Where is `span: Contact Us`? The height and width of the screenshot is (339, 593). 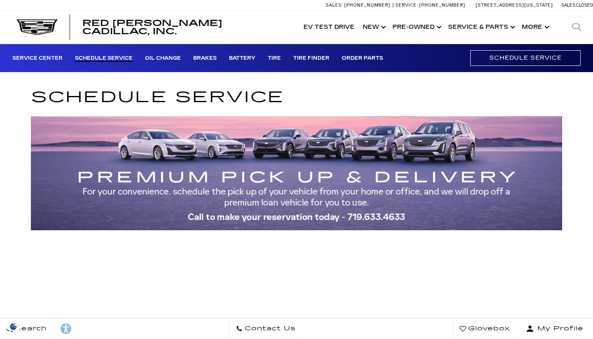
span: Contact Us is located at coordinates (269, 328).